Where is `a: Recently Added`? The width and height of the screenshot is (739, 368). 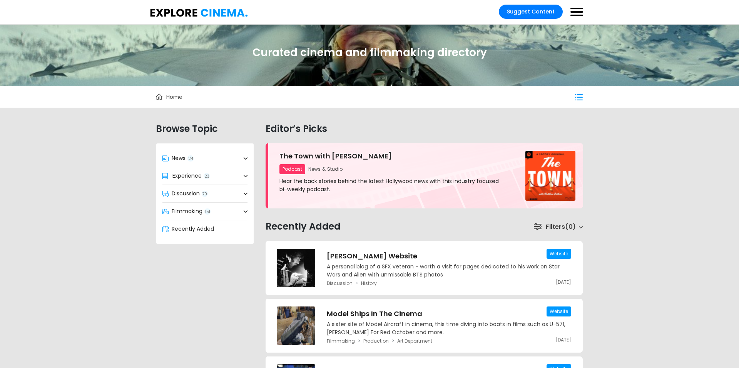 a: Recently Added is located at coordinates (205, 229).